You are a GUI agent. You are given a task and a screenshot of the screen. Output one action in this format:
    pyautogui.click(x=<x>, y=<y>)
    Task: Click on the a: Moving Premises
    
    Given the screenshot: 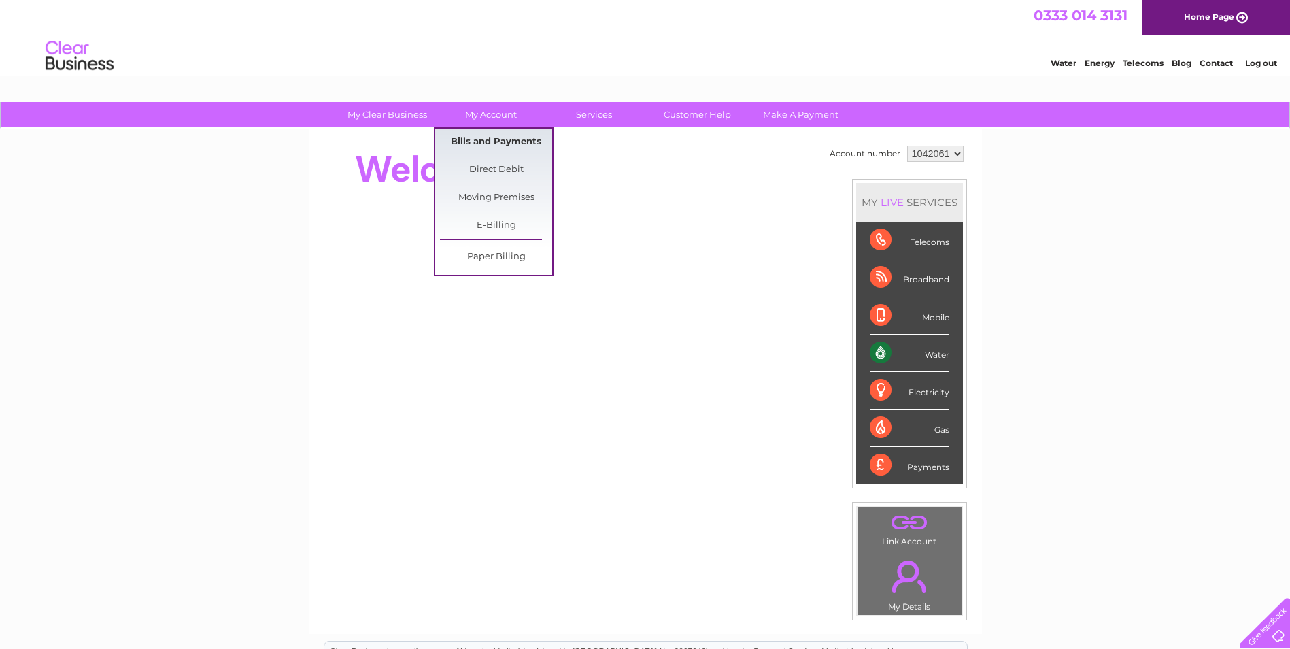 What is the action you would take?
    pyautogui.click(x=496, y=198)
    